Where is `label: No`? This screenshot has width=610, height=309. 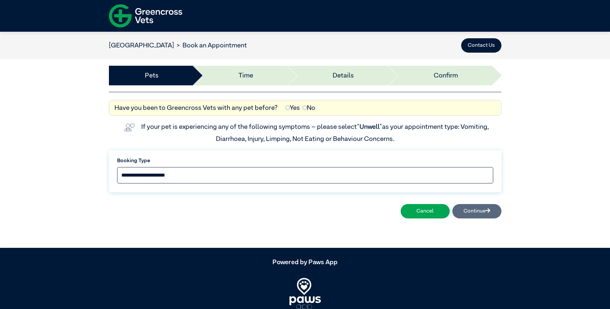 label: No is located at coordinates (309, 108).